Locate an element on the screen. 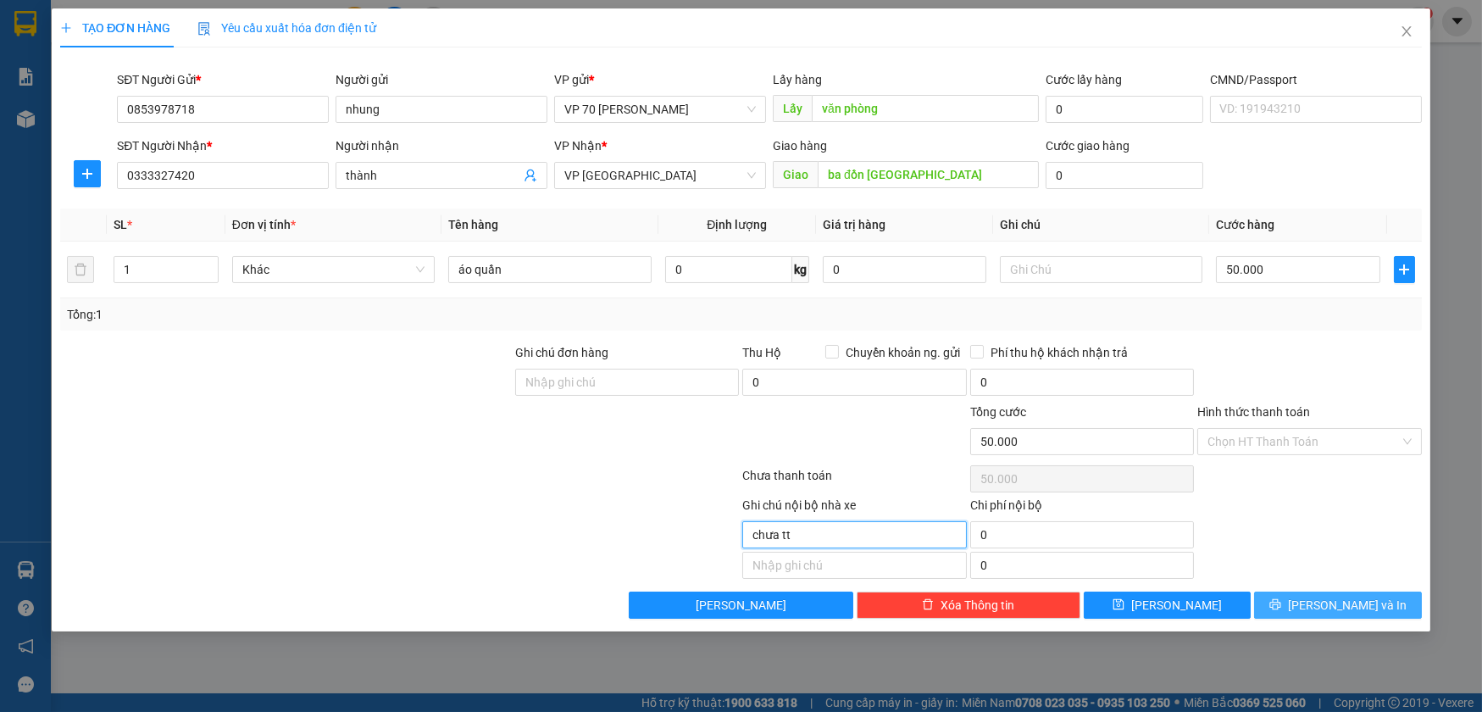 The height and width of the screenshot is (712, 1482). div: Ghi chú nội bộ nhà xe is located at coordinates (854, 508).